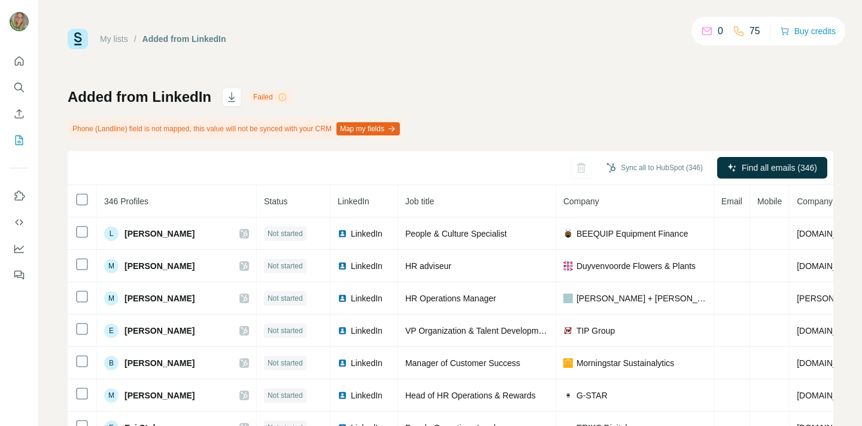 The height and width of the screenshot is (426, 862). I want to click on button: Enrich CSV, so click(19, 114).